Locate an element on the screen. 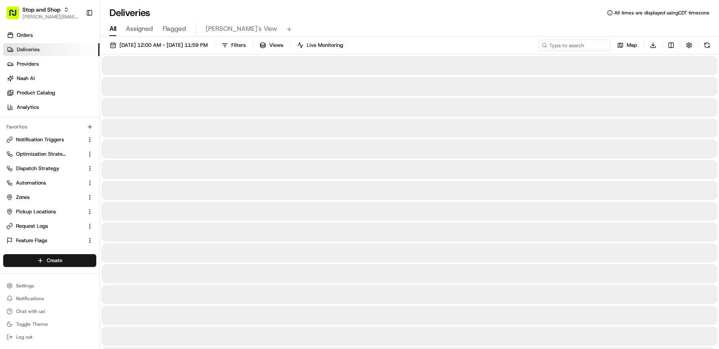  span: Toggle Theme is located at coordinates (32, 324).